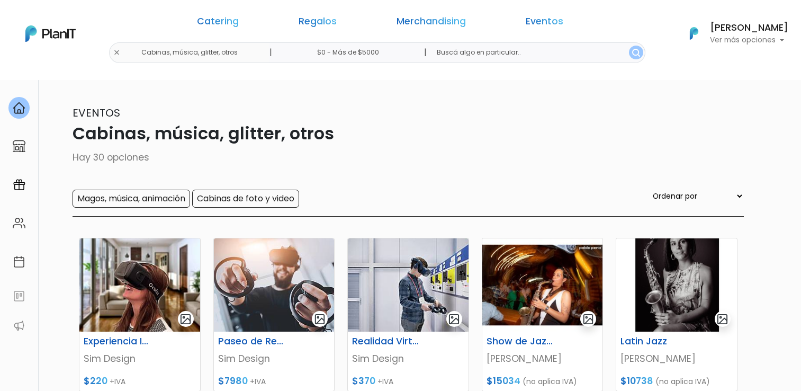  I want to click on h6: Latin Jazz, so click(656, 341).